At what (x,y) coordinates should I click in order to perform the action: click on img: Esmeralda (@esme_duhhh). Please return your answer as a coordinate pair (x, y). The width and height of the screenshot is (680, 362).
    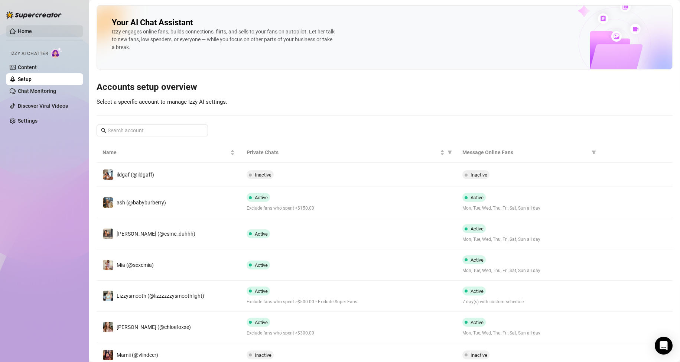
    Looking at the image, I should click on (108, 234).